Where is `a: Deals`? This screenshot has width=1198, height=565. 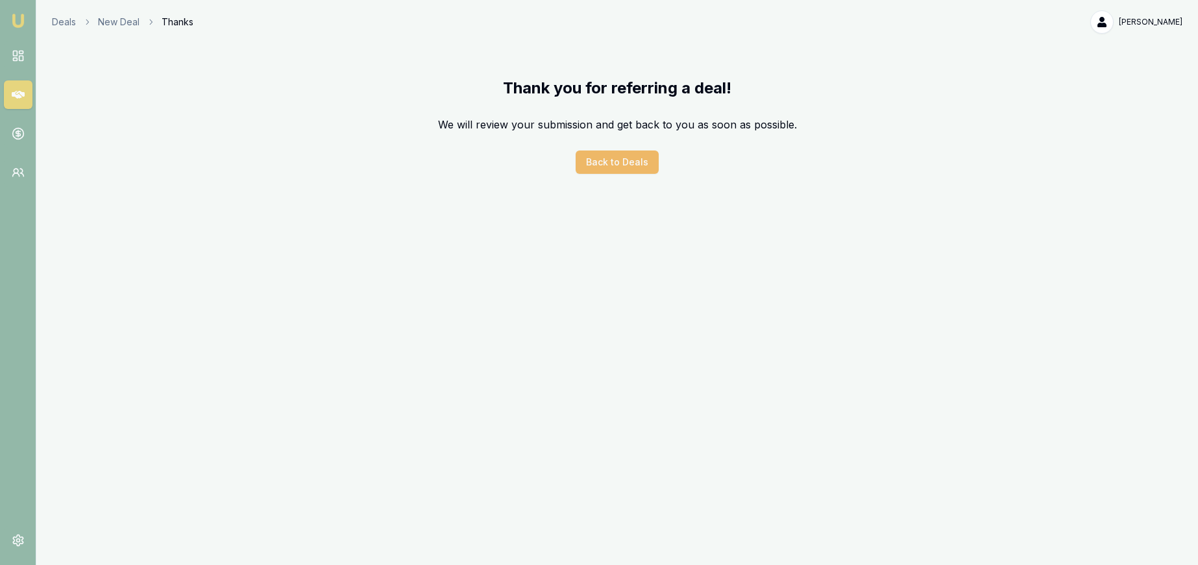 a: Deals is located at coordinates (64, 22).